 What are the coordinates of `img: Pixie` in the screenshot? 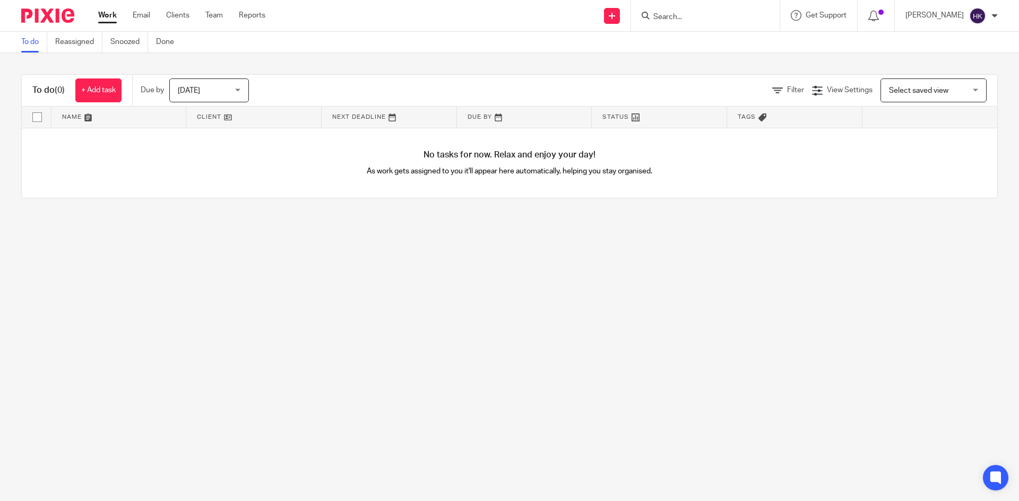 It's located at (48, 15).